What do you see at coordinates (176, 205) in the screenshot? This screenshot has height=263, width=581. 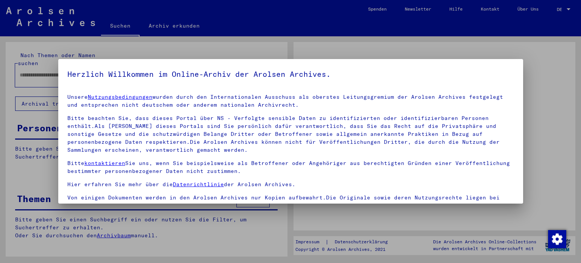 I see `a: kontaktieren Sie uns` at bounding box center [176, 205].